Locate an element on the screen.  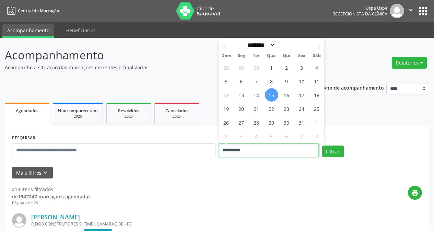
button: Filtrar is located at coordinates (333, 151).